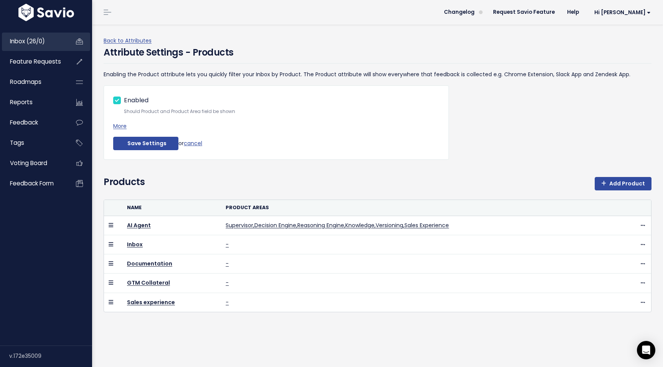 This screenshot has height=367, width=663. I want to click on span: Voting Board, so click(28, 163).